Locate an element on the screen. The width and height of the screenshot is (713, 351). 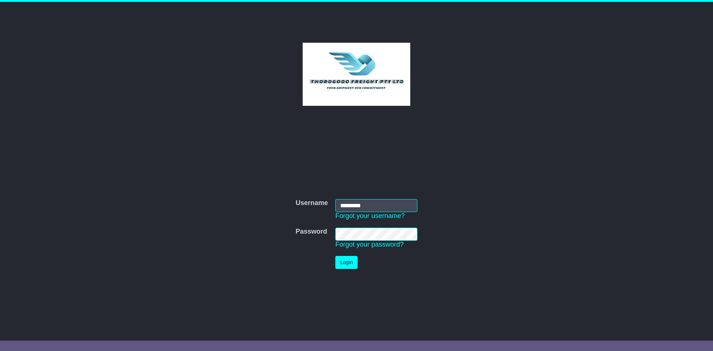
label: Username is located at coordinates (311, 203).